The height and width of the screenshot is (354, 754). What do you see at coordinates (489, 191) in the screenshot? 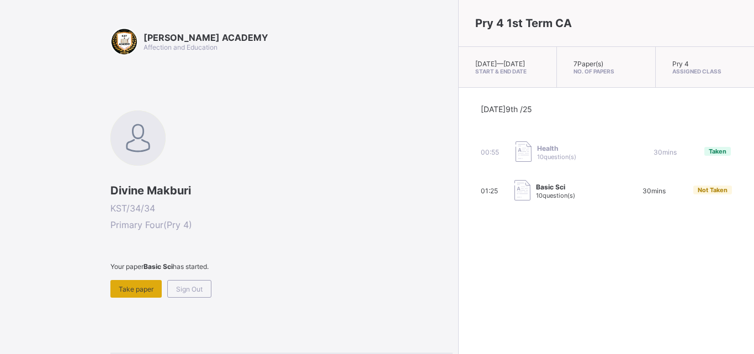
I see `span: 01:25` at bounding box center [489, 191].